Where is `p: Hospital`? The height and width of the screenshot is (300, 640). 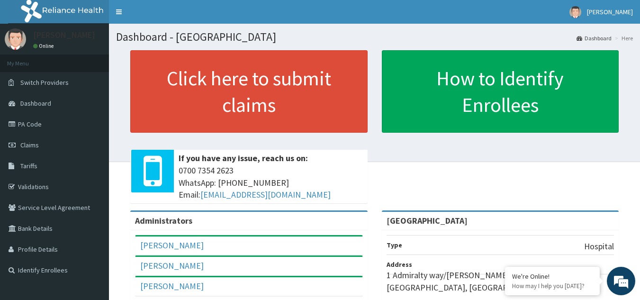
p: Hospital is located at coordinates (598, 246).